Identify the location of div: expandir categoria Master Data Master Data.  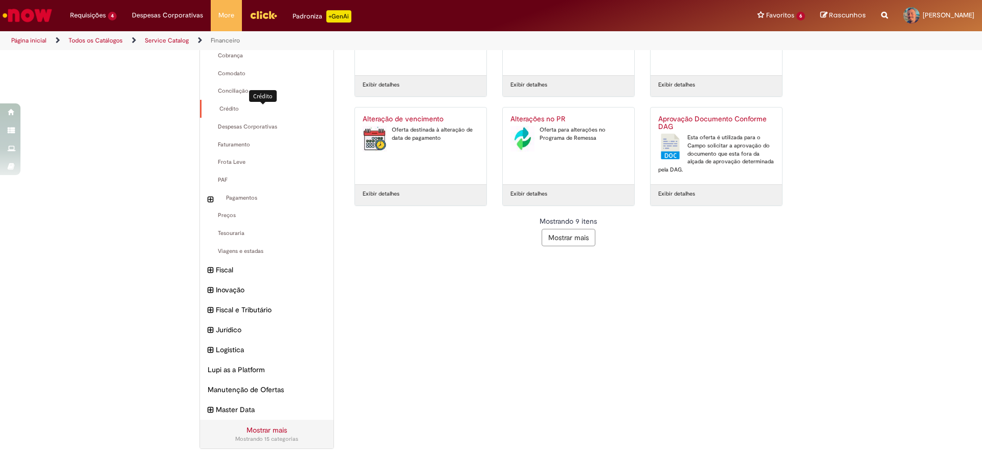
(266, 409).